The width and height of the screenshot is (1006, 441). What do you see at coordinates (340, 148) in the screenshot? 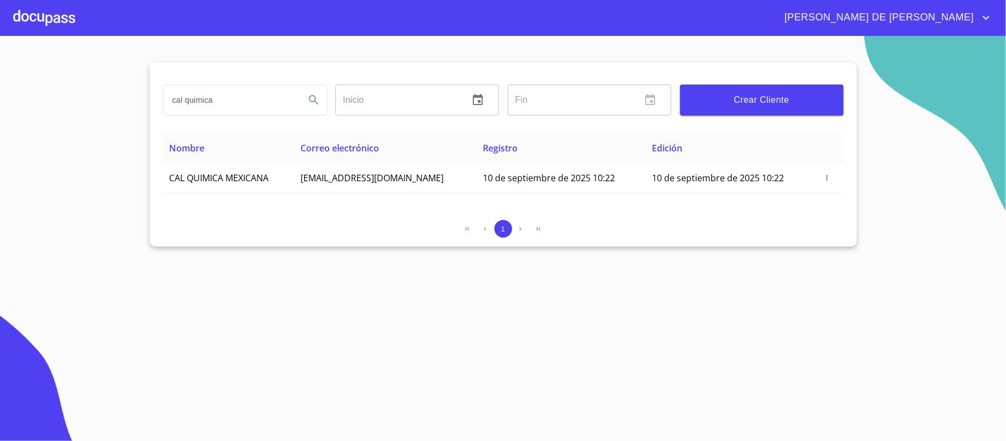
I see `span: Correo electrónico` at bounding box center [340, 148].